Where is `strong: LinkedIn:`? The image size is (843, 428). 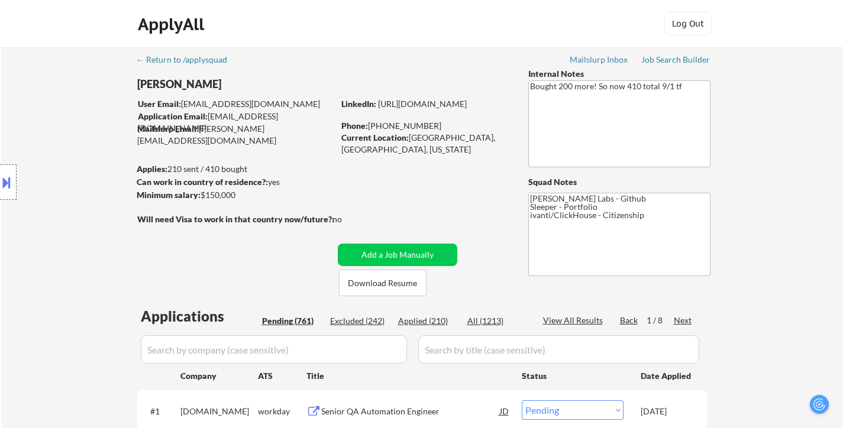
strong: LinkedIn: is located at coordinates (358, 103).